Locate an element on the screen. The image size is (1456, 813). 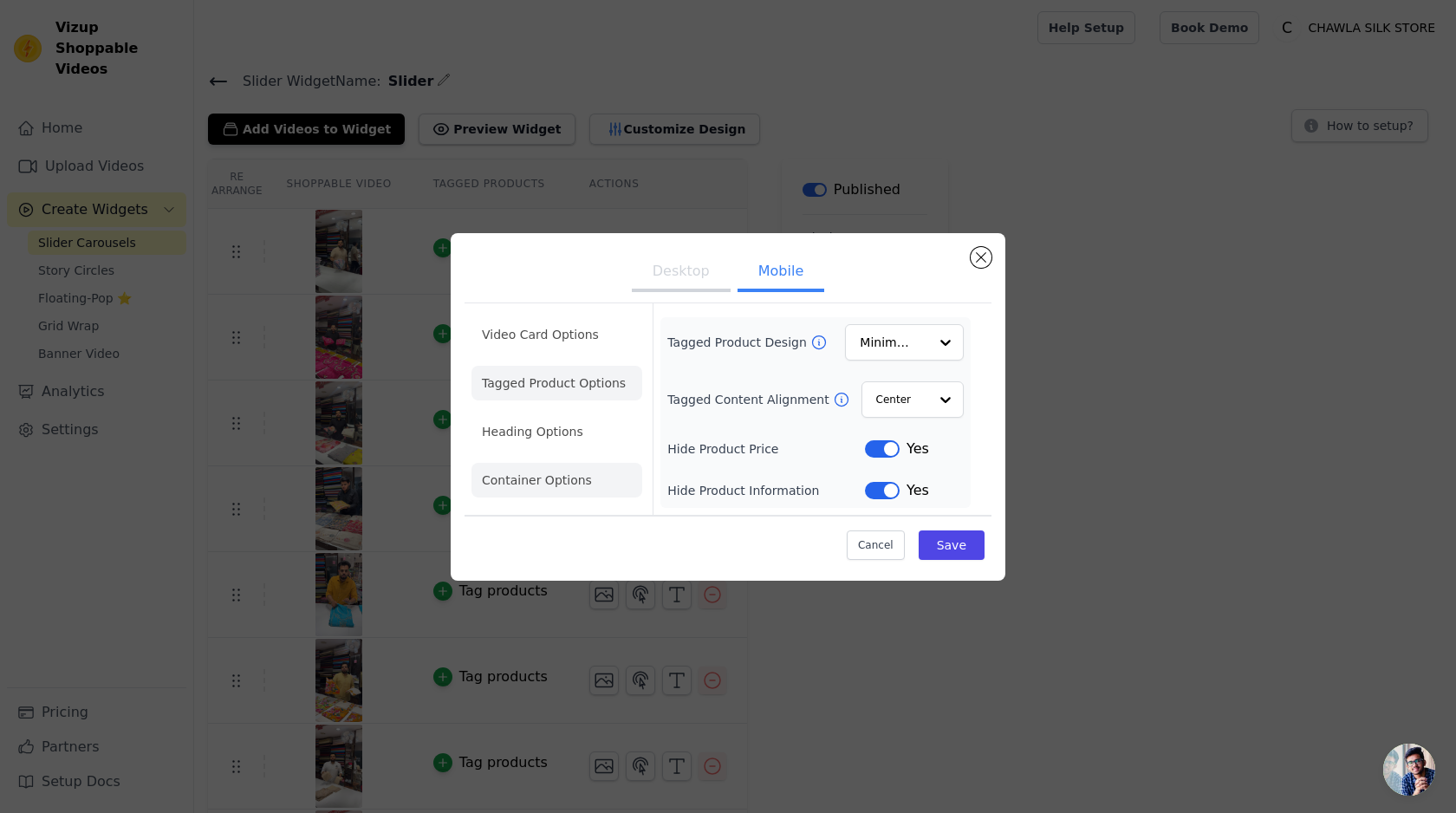
li: Container Options is located at coordinates (556, 481).